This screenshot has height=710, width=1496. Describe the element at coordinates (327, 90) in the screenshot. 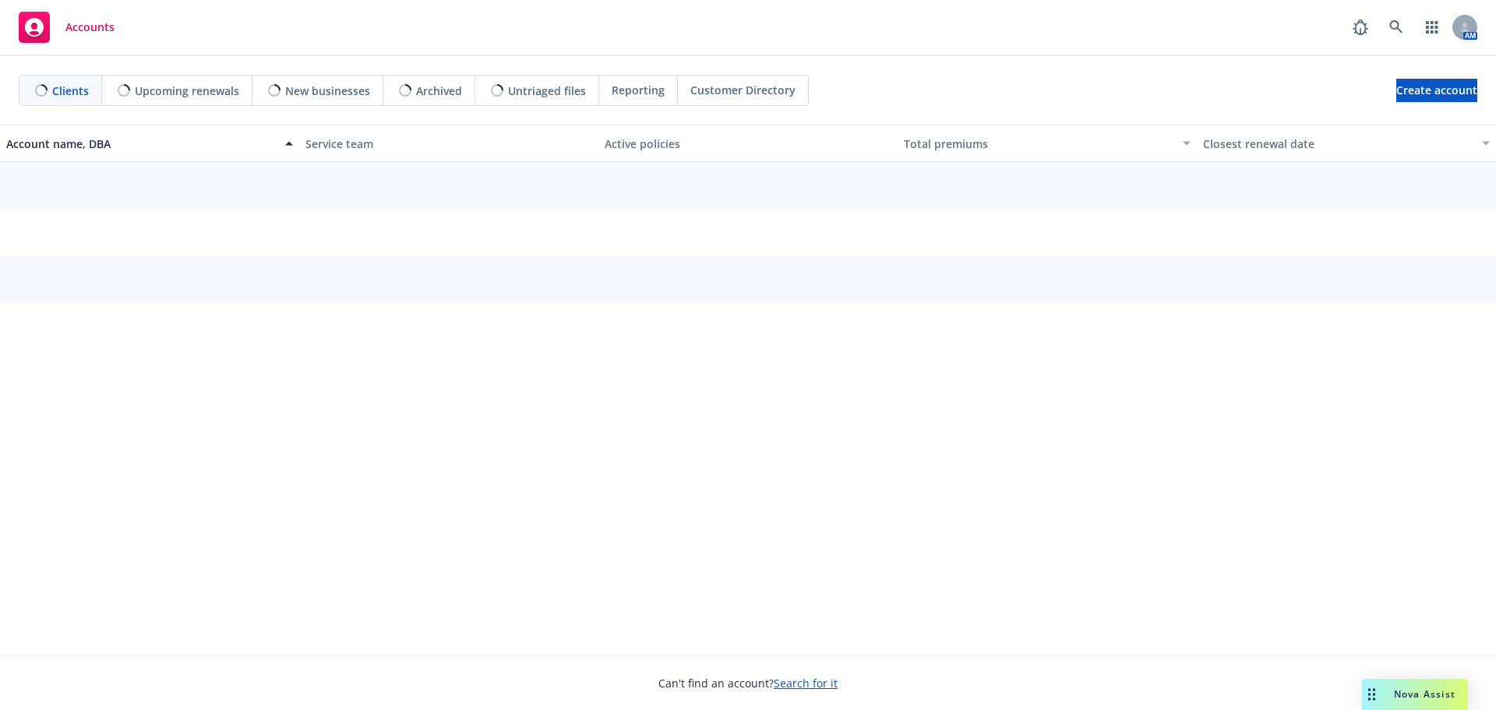

I see `span: New businesses` at that location.